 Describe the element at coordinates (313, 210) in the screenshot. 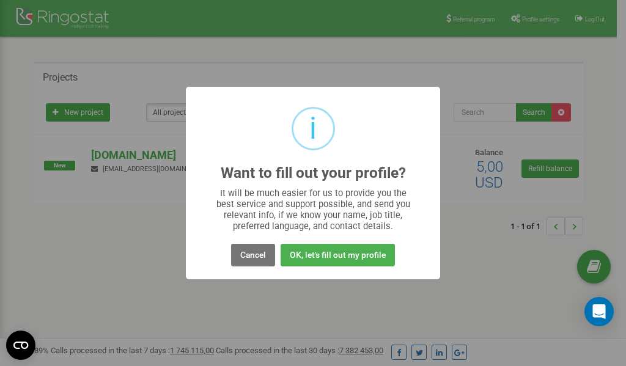

I see `div: It will be much easier for us to provide you the best service and support possible, and send you ...` at that location.